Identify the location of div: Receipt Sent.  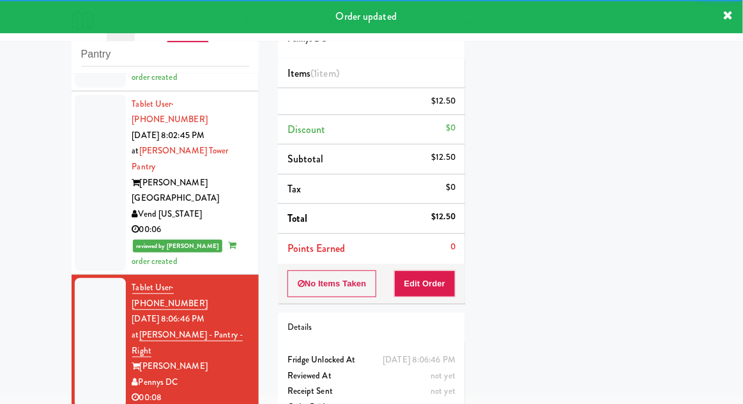
(371, 391).